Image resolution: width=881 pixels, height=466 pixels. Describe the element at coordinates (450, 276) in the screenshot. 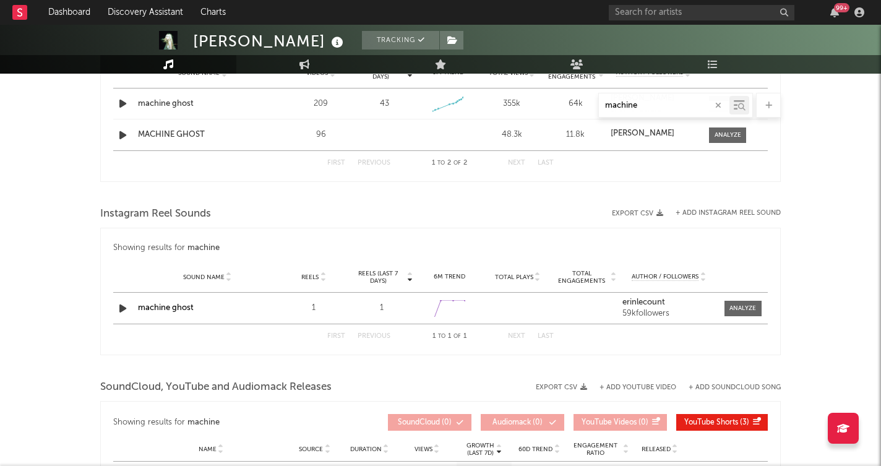

I see `div: 6M Trend` at that location.